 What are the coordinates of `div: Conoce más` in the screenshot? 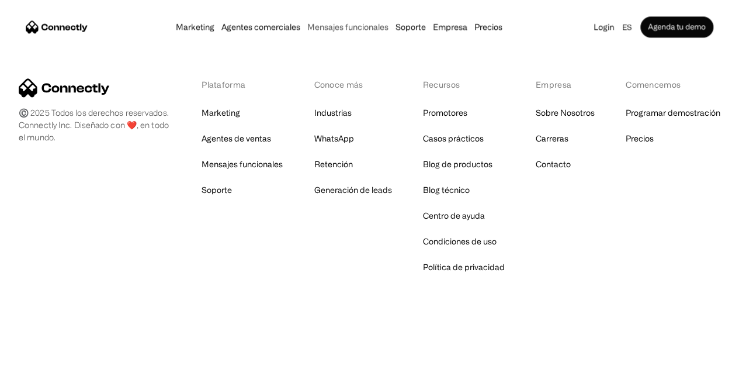 It's located at (352, 84).